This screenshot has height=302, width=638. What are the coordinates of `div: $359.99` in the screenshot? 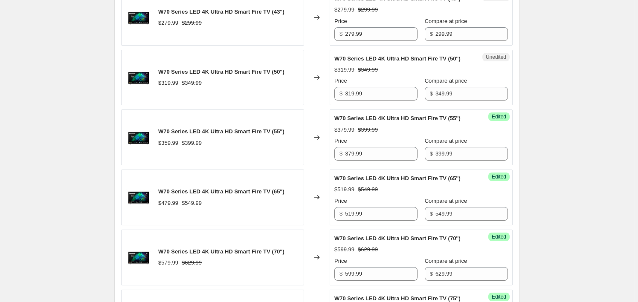 It's located at (168, 143).